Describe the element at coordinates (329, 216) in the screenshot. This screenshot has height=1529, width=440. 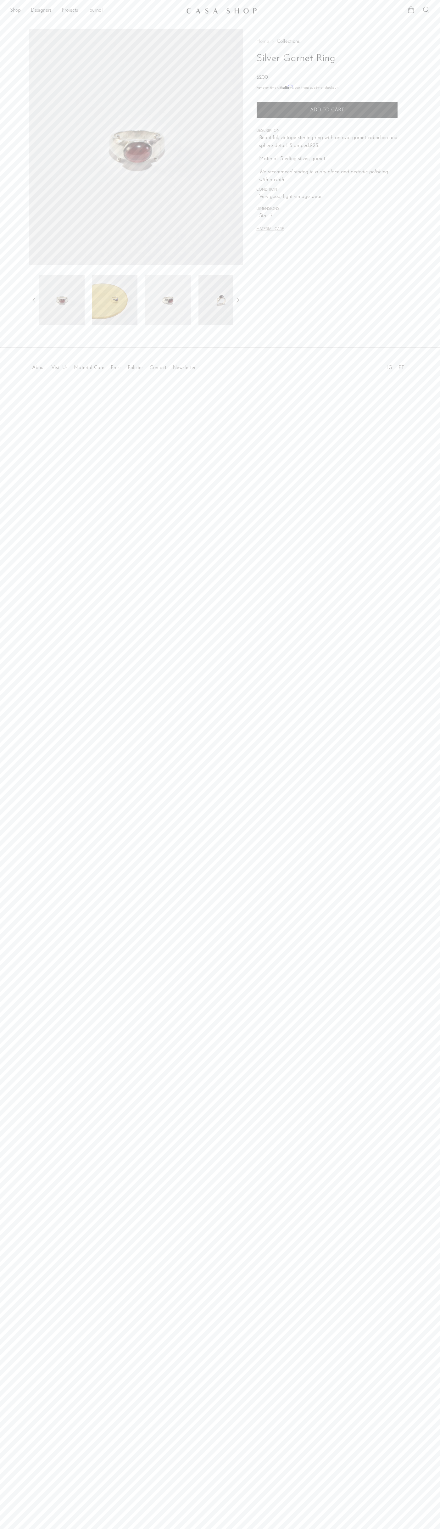
I see `span: Size: 7` at that location.